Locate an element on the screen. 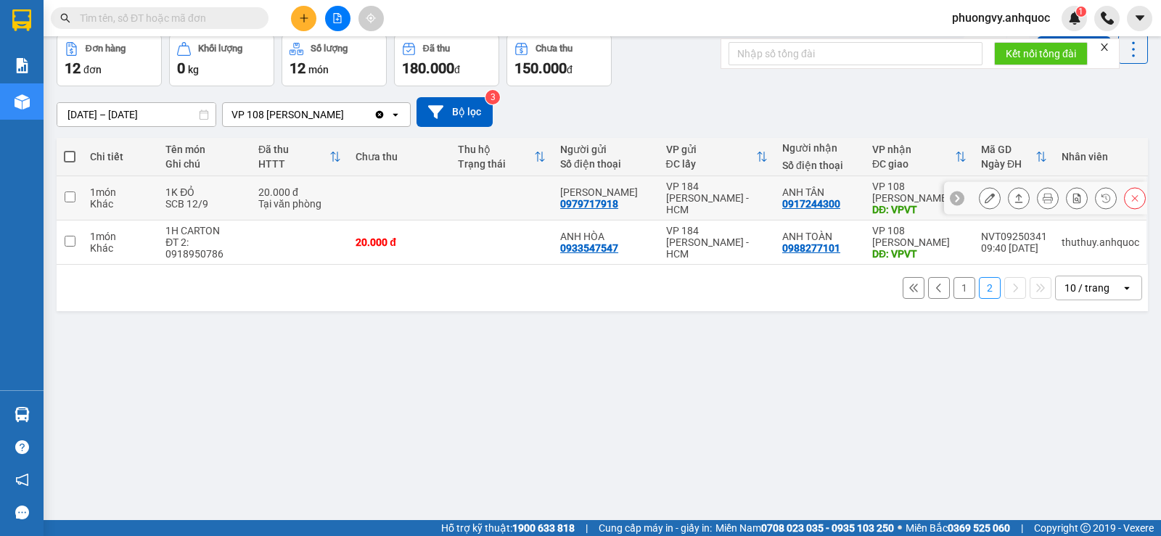  button: Đơn hàng12đơn is located at coordinates (109, 60).